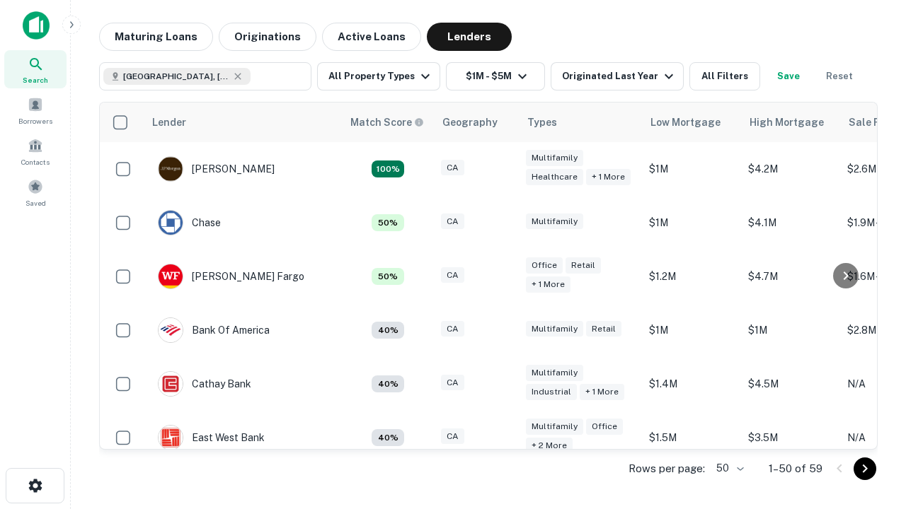 The width and height of the screenshot is (906, 509). I want to click on button: $1M - $5M, so click(495, 76).